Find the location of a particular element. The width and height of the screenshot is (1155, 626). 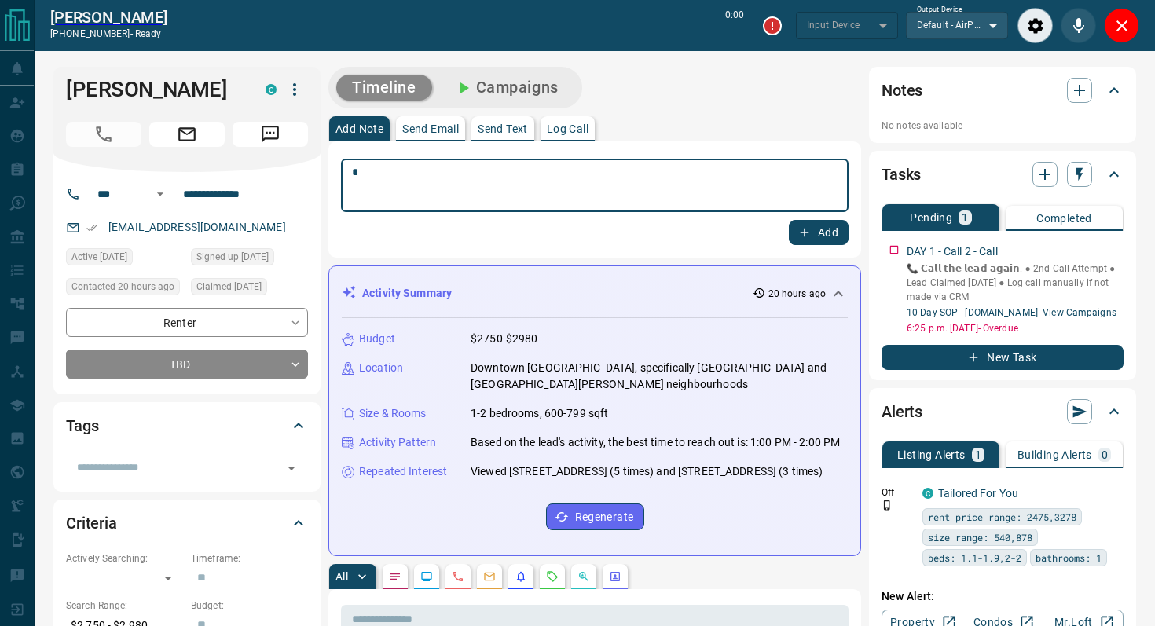

div: Audio Settings is located at coordinates (1034, 25).